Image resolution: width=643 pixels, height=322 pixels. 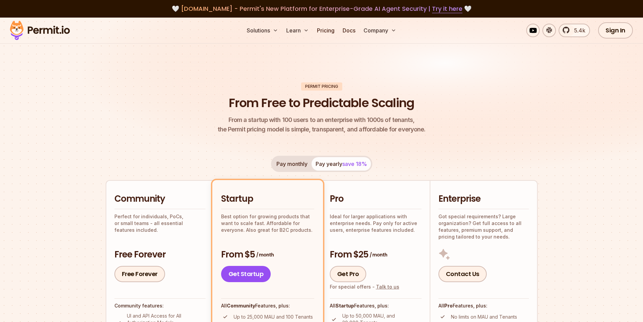 I want to click on span: 5.4k, so click(x=578, y=30).